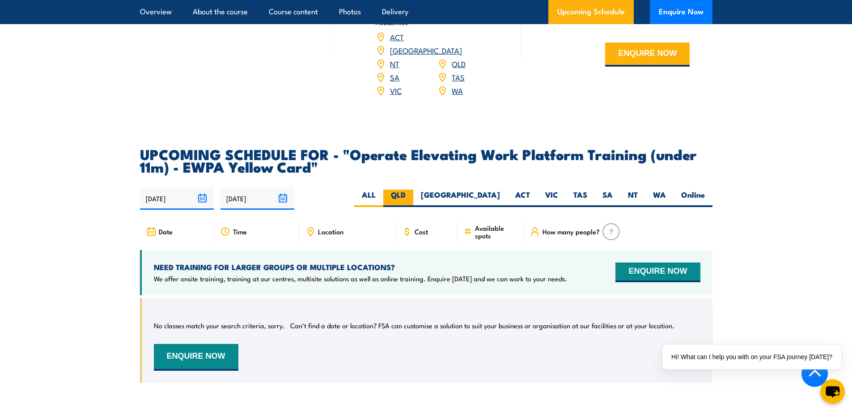  Describe the element at coordinates (396, 90) in the screenshot. I see `a: VIC` at that location.